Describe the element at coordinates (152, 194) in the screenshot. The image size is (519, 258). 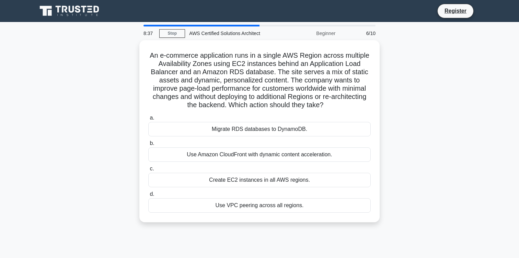
I see `span: d.` at that location.